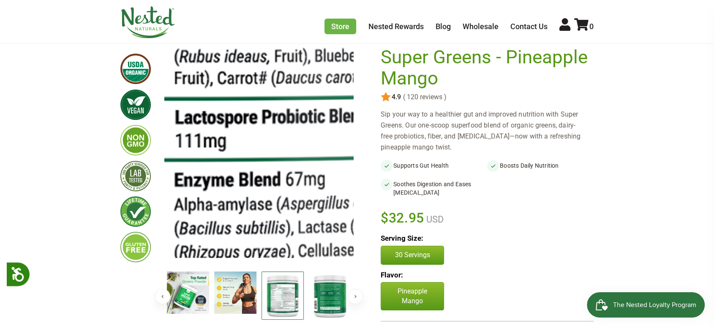 The height and width of the screenshot is (326, 714). I want to click on span: 4.9, so click(396, 97).